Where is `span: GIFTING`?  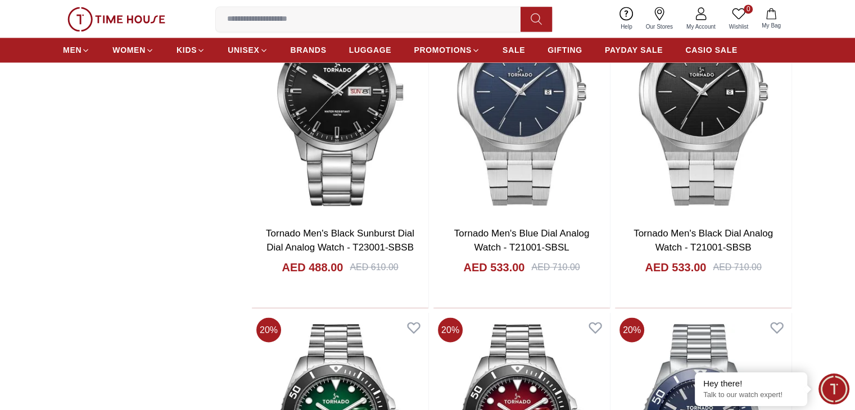 span: GIFTING is located at coordinates (565, 50).